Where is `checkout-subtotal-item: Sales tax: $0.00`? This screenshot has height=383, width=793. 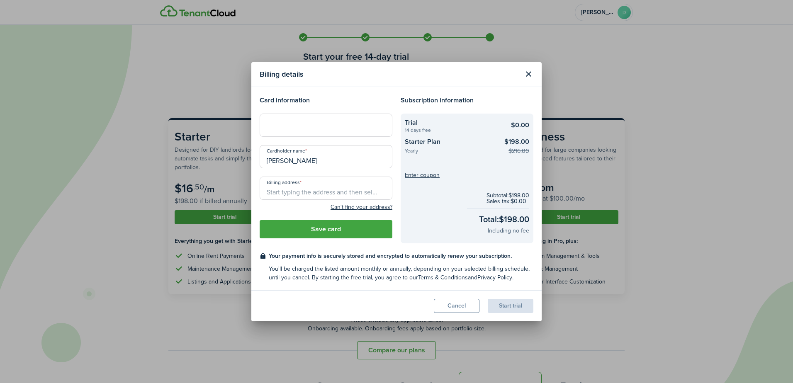 checkout-subtotal-item: Sales tax: $0.00 is located at coordinates (507, 201).